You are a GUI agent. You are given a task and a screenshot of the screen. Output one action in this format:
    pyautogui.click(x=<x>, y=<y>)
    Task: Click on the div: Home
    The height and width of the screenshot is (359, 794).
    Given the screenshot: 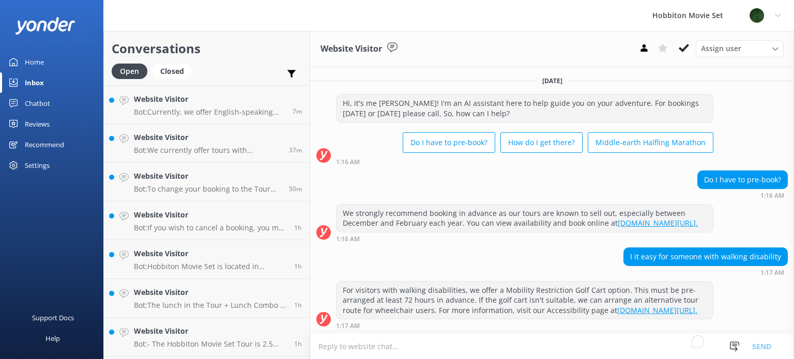 What is the action you would take?
    pyautogui.click(x=34, y=62)
    